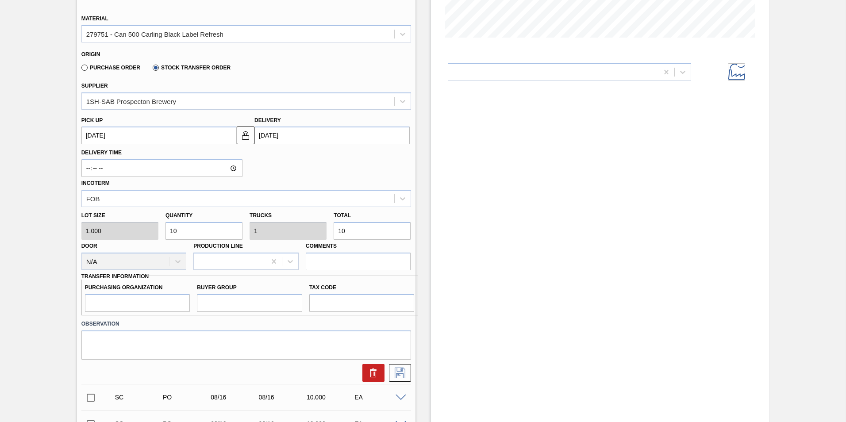 The width and height of the screenshot is (846, 422). I want to click on label: Stock Transfer Order, so click(192, 68).